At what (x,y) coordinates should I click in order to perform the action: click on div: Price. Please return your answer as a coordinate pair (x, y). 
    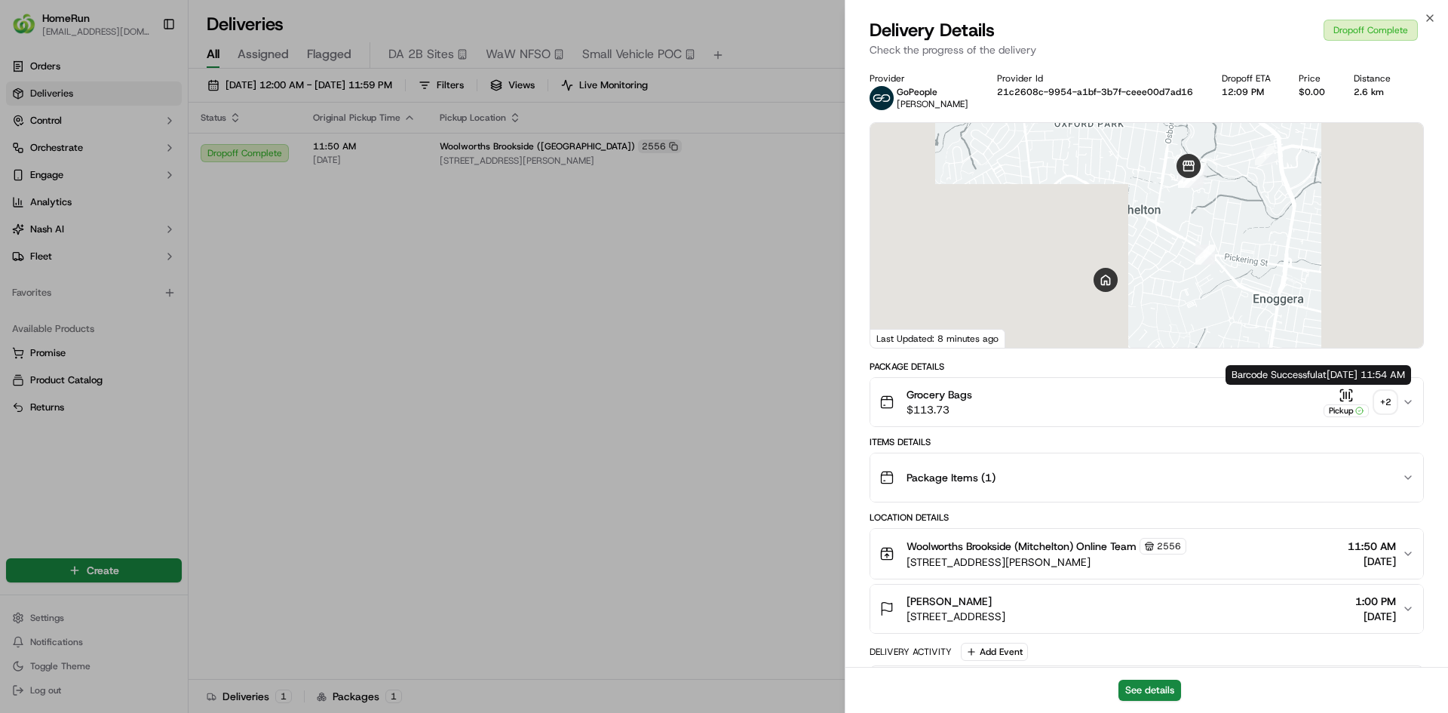
    Looking at the image, I should click on (1314, 78).